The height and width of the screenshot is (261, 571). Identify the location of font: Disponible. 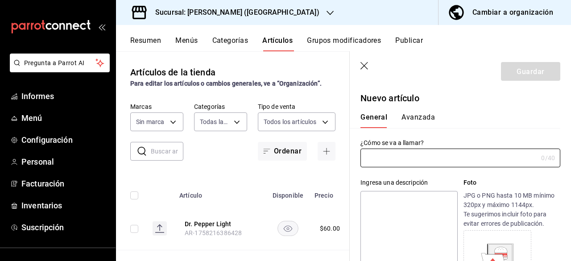
(288, 196).